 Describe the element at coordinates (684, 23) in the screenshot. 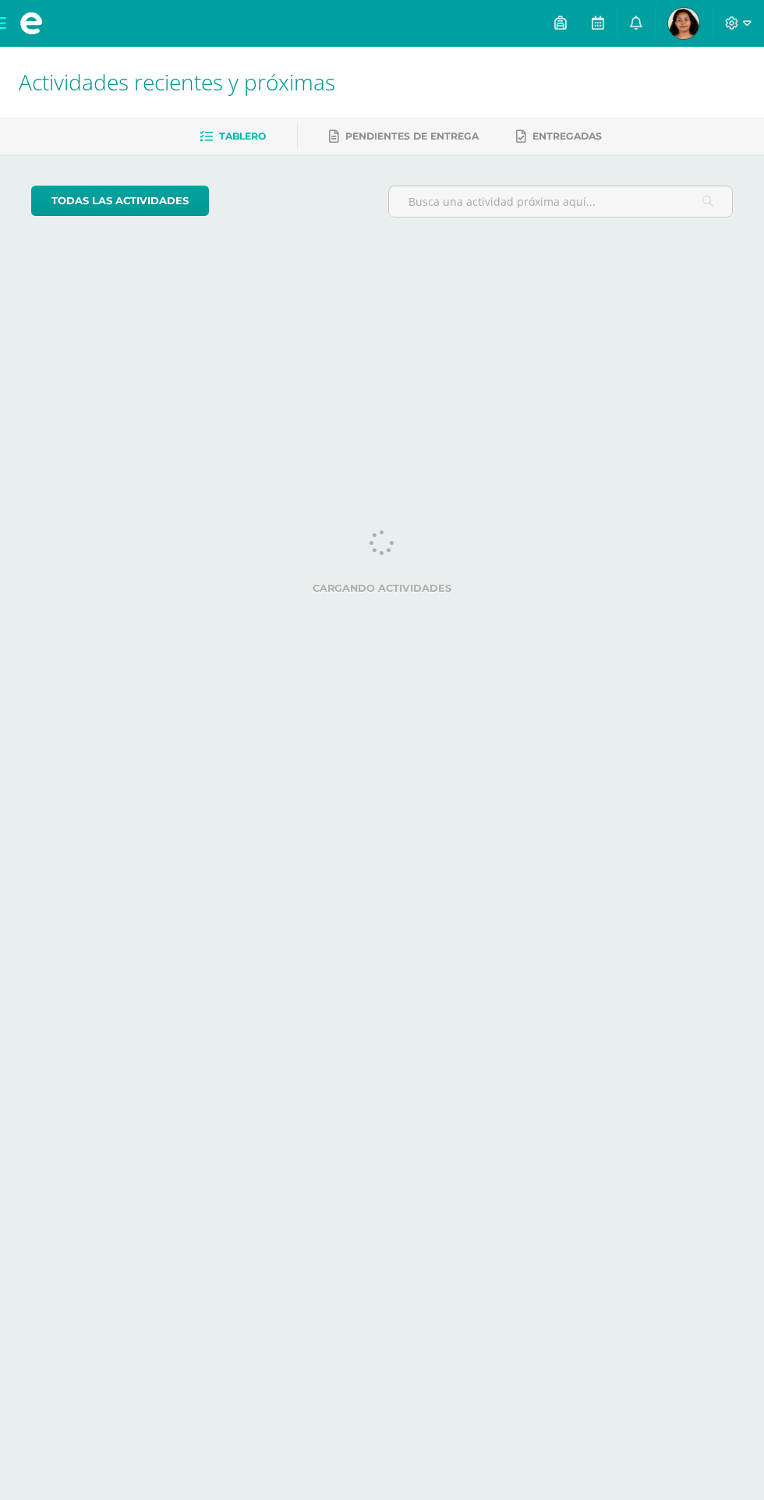

I see `img: cb4148081ef252bd29a6a4424fd4a5bd.png` at that location.